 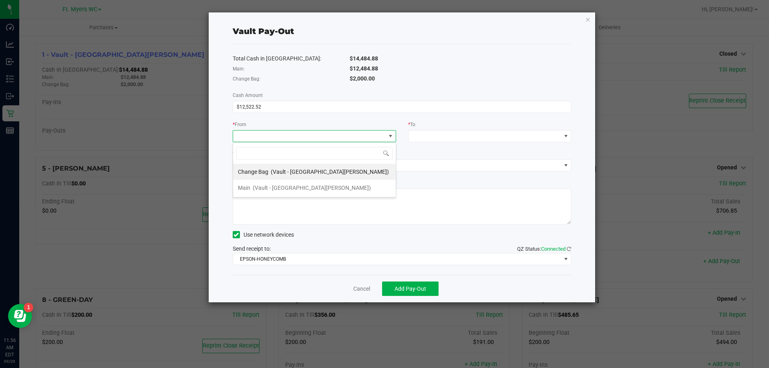 I want to click on button: Add Pay-Out, so click(x=410, y=289).